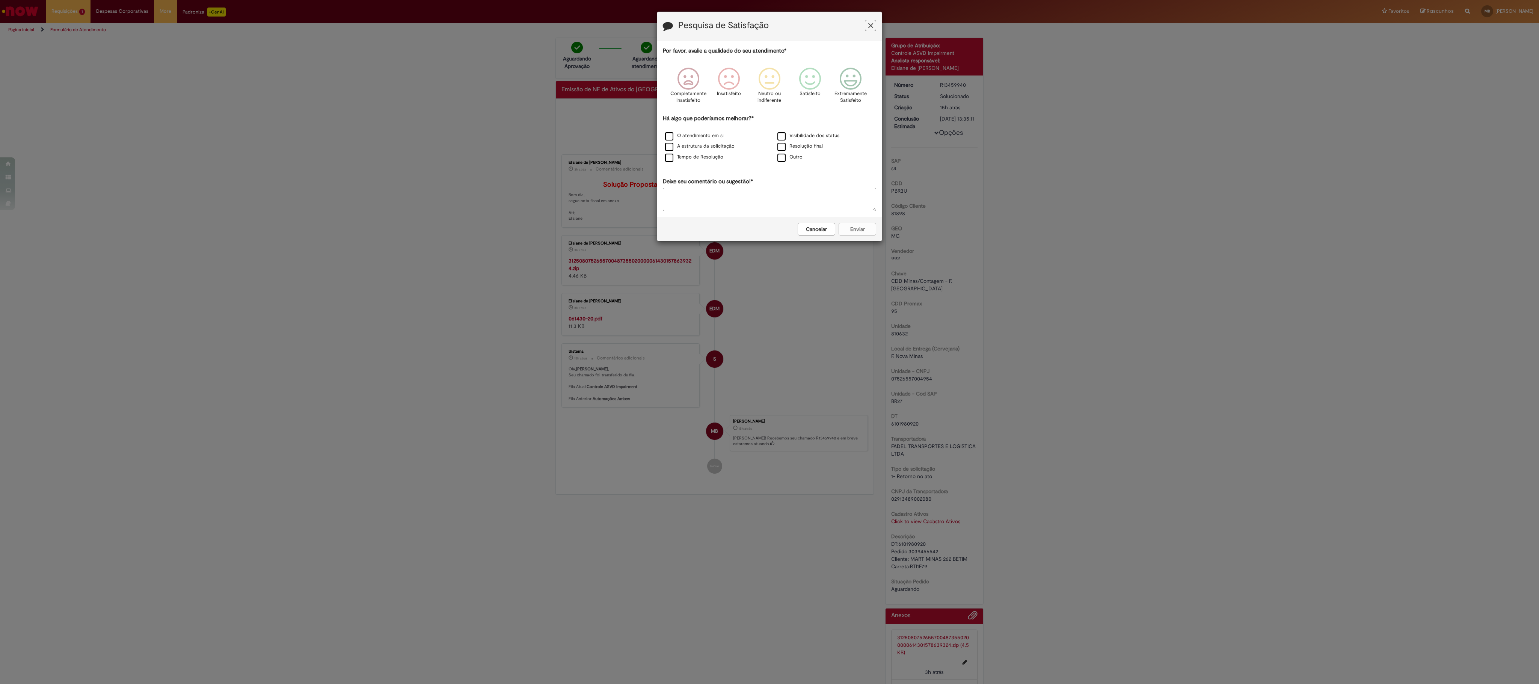 The image size is (1539, 684). Describe the element at coordinates (769, 139) in the screenshot. I see `div: Há algo que poderíamos melhorar?*` at that location.